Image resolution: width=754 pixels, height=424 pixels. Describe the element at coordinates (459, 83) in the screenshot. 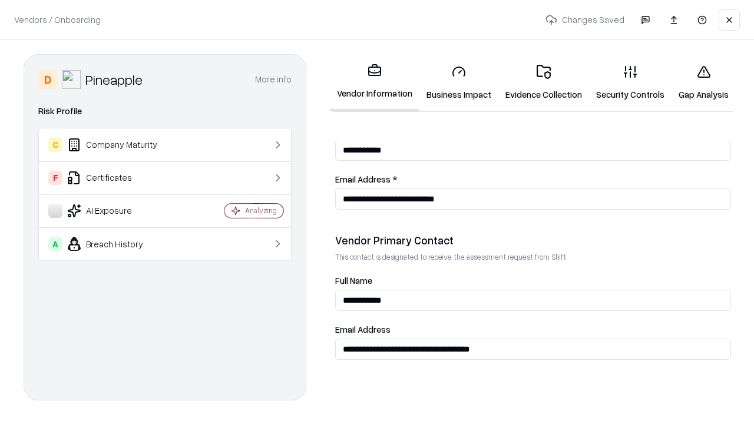

I see `a: Business Impact` at that location.